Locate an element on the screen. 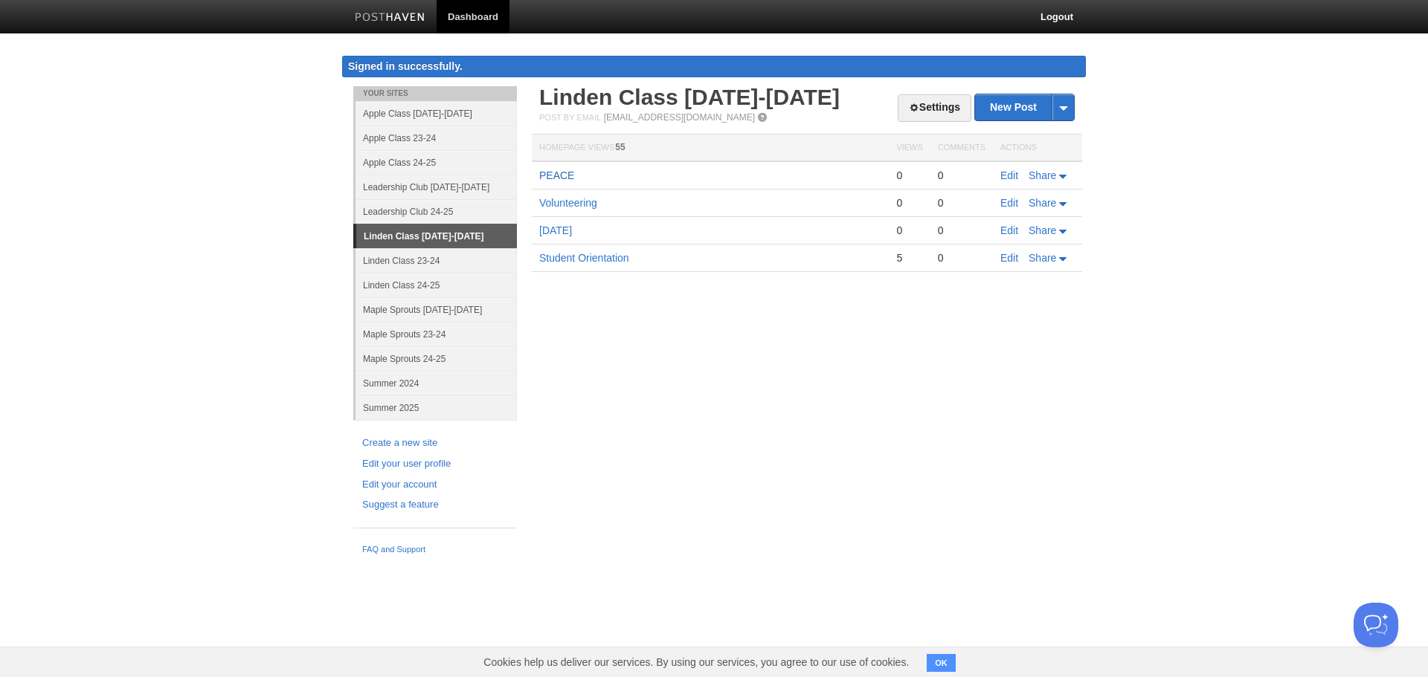  a: Summer 2024 is located at coordinates (436, 383).